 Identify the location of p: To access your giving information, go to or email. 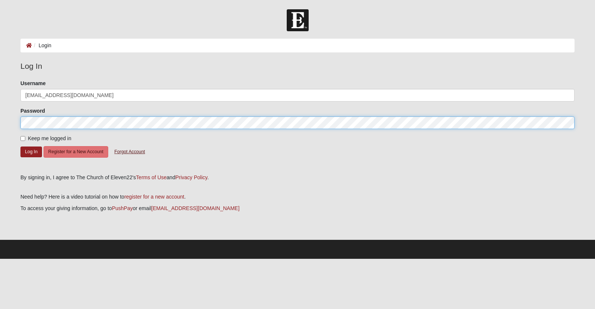
(297, 208).